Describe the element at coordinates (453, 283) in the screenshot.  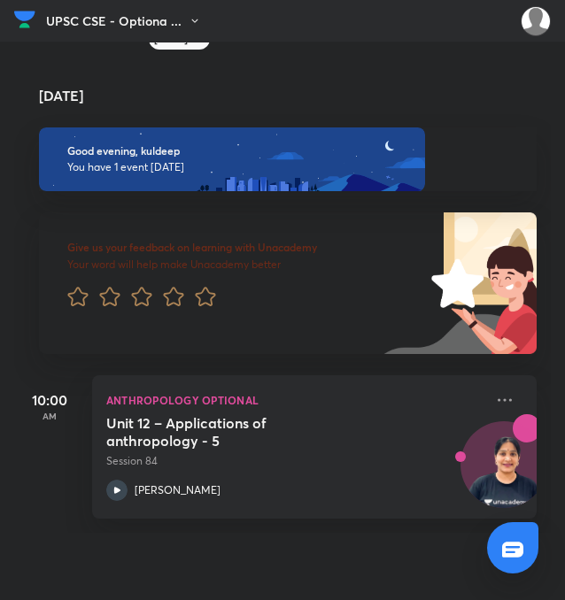
I see `img: feedback_image` at that location.